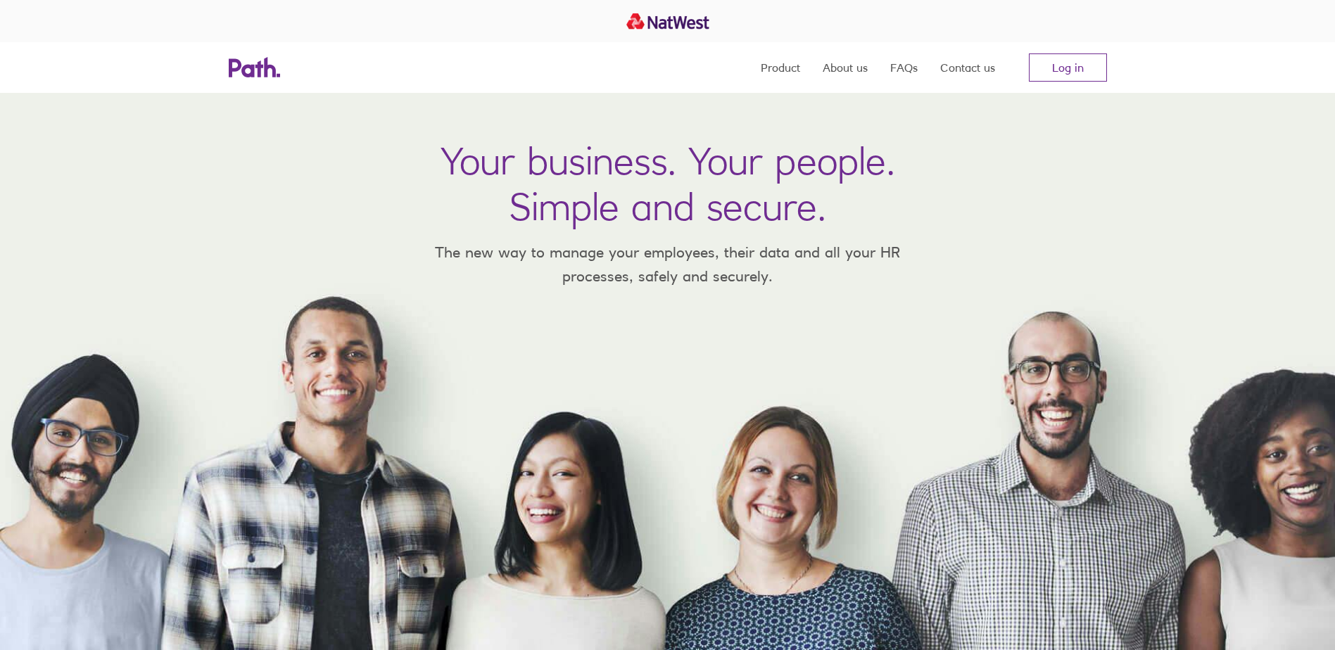 This screenshot has height=650, width=1335. Describe the element at coordinates (668, 184) in the screenshot. I see `h1: Your business. Your people. Simple and secure.` at that location.